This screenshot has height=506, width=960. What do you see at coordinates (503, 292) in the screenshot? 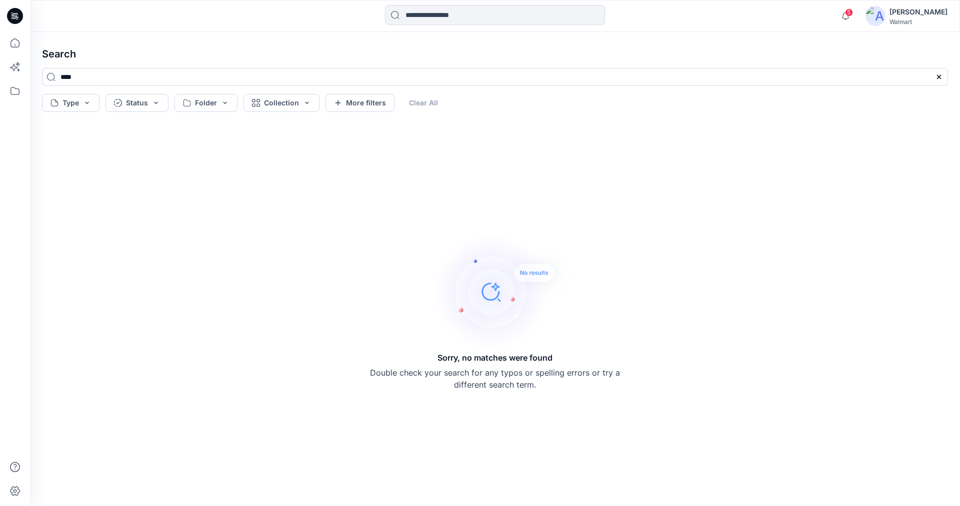
I see `img: Sorry, no matches were found` at bounding box center [503, 292].